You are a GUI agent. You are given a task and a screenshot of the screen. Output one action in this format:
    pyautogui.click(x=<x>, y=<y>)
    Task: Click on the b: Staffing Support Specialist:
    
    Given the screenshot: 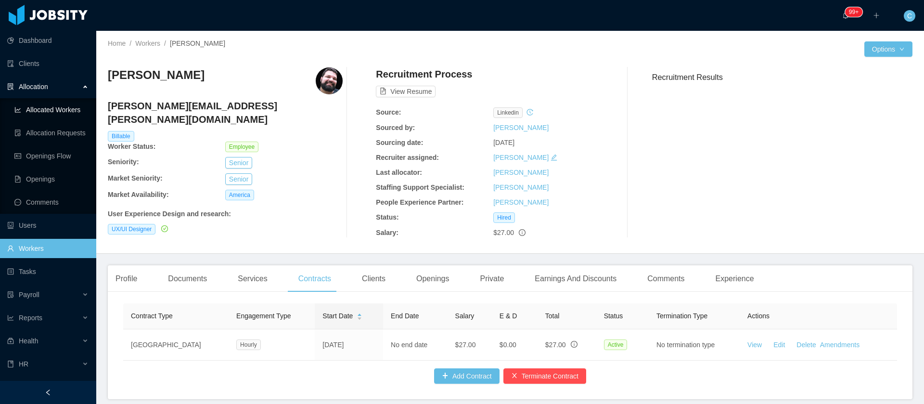 What is the action you would take?
    pyautogui.click(x=420, y=187)
    